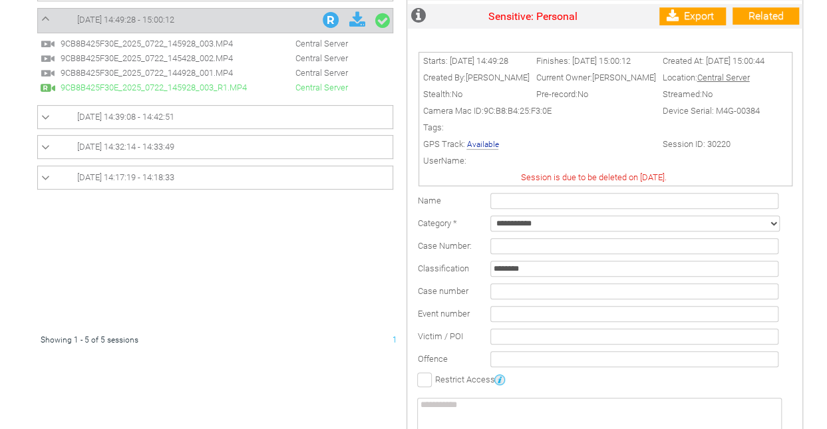  I want to click on img: R_Indication.svg, so click(331, 20).